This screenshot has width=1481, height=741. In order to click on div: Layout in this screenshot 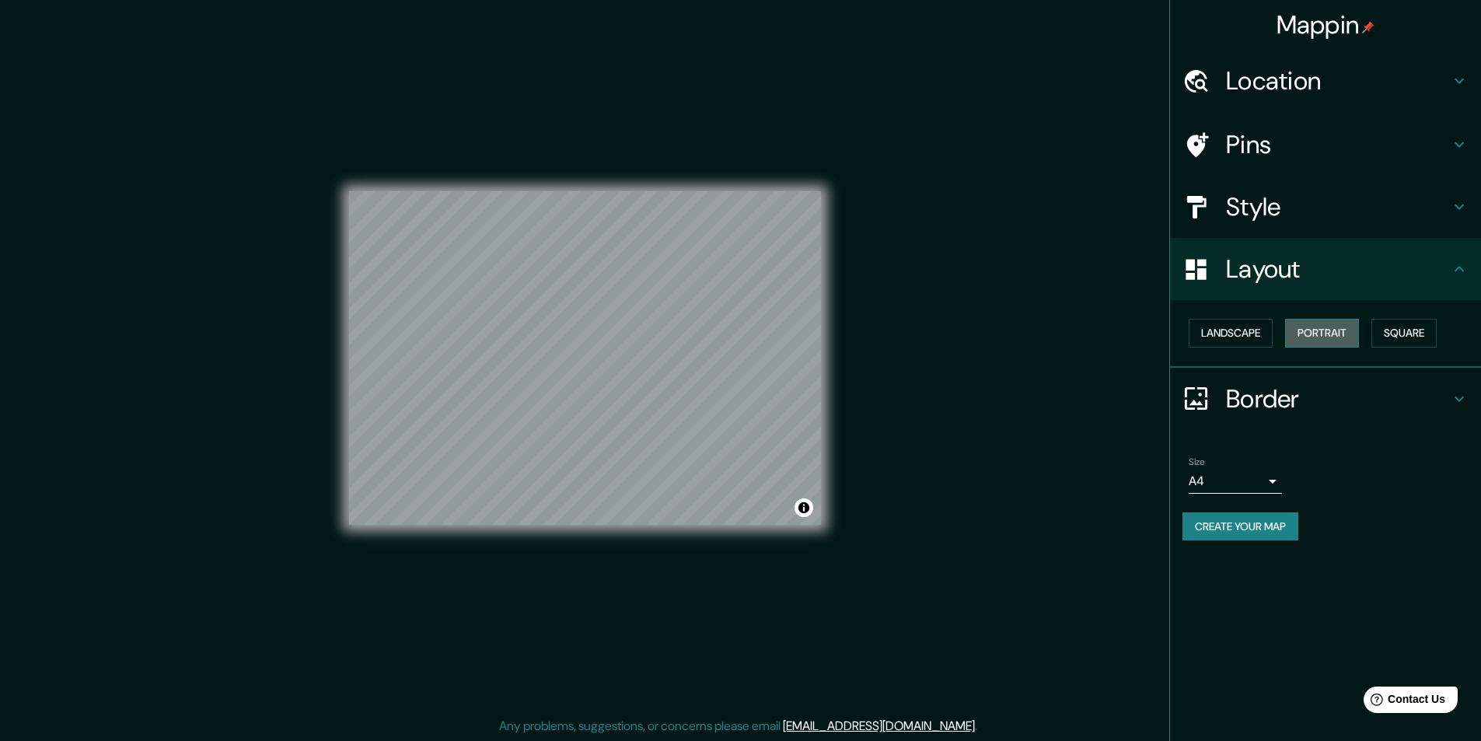, I will do `click(1326, 269)`.